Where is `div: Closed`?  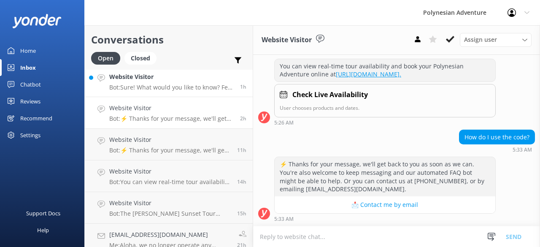 div: Closed is located at coordinates (141, 58).